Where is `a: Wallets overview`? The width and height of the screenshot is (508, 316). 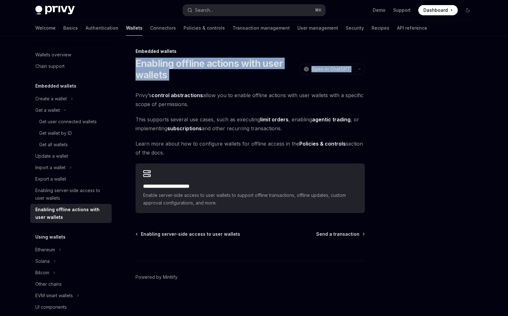
a: Wallets overview is located at coordinates (71, 55).